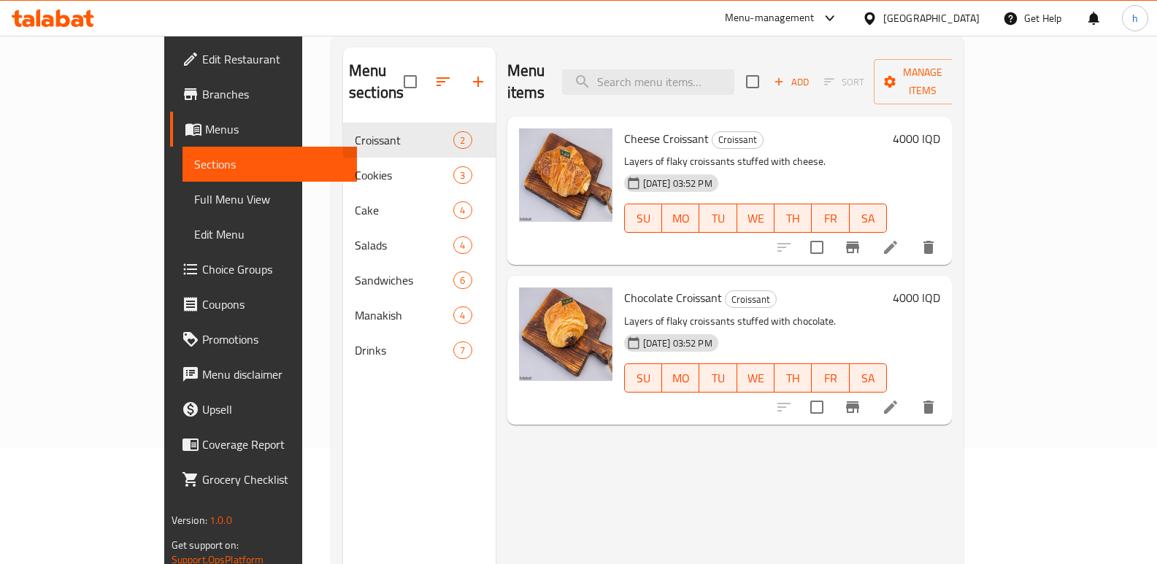 This screenshot has height=564, width=1157. What do you see at coordinates (566, 334) in the screenshot?
I see `img: Chocolate Croissant` at bounding box center [566, 334].